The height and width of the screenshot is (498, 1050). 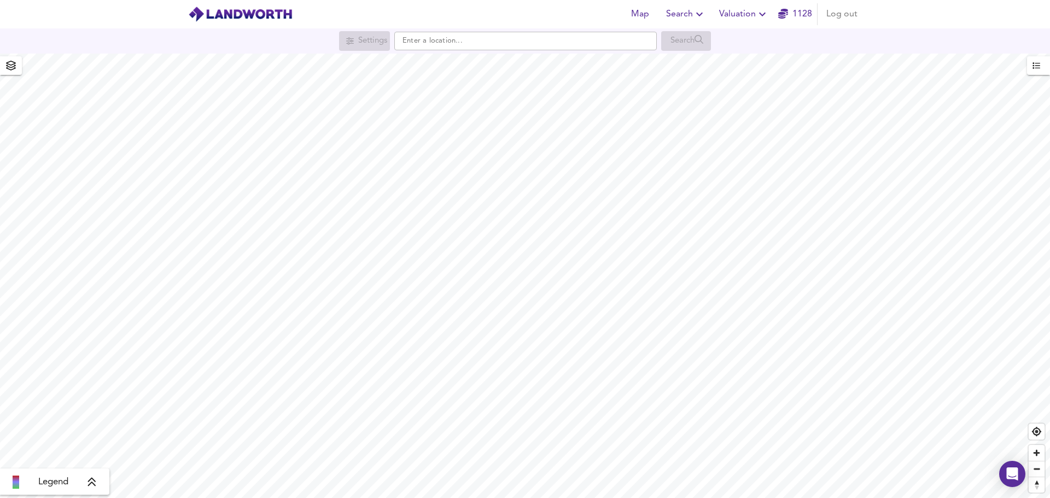 I want to click on span: Find my location, so click(x=1036, y=431).